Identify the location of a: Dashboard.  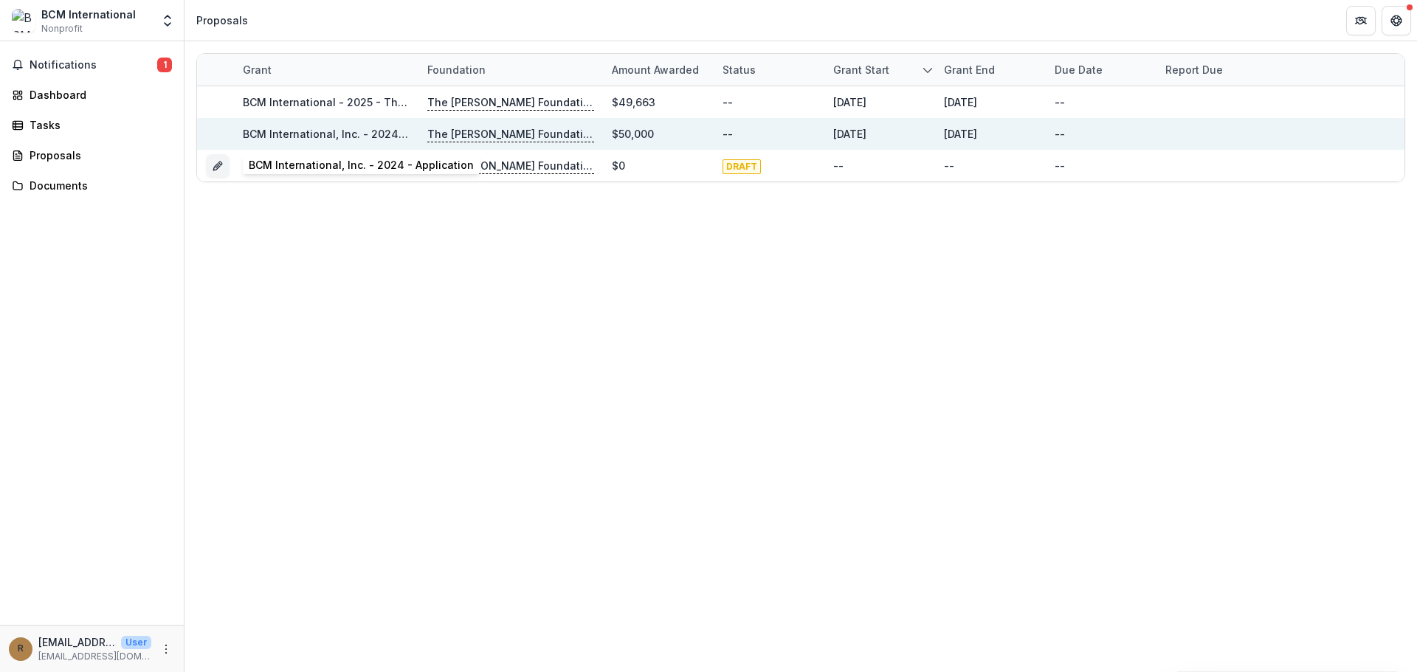
(92, 94).